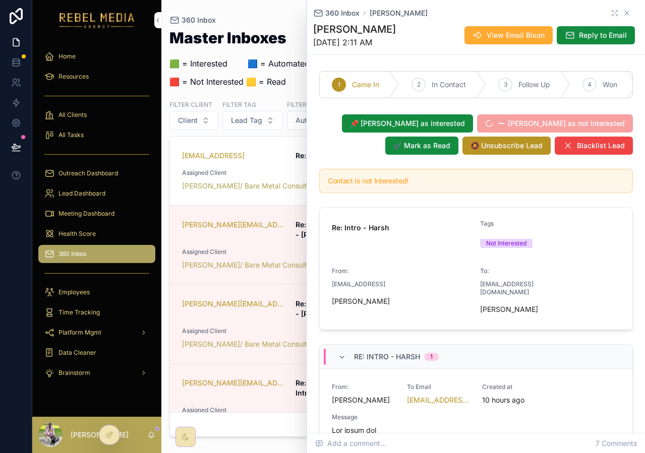 The width and height of the screenshot is (645, 453). What do you see at coordinates (251, 82) in the screenshot?
I see `p: 🟥 = Not Interested 🟨 = Read` at bounding box center [251, 82].